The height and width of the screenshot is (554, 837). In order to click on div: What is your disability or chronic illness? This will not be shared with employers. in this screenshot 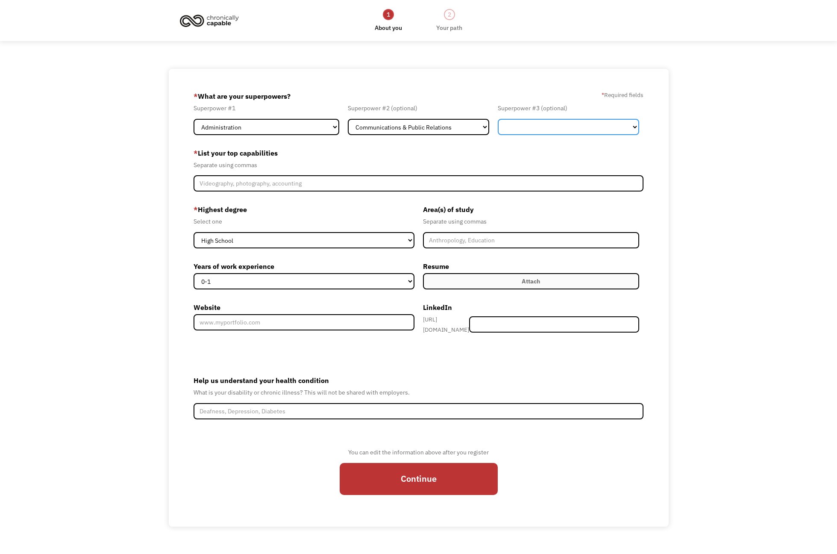, I will do `click(418, 392)`.